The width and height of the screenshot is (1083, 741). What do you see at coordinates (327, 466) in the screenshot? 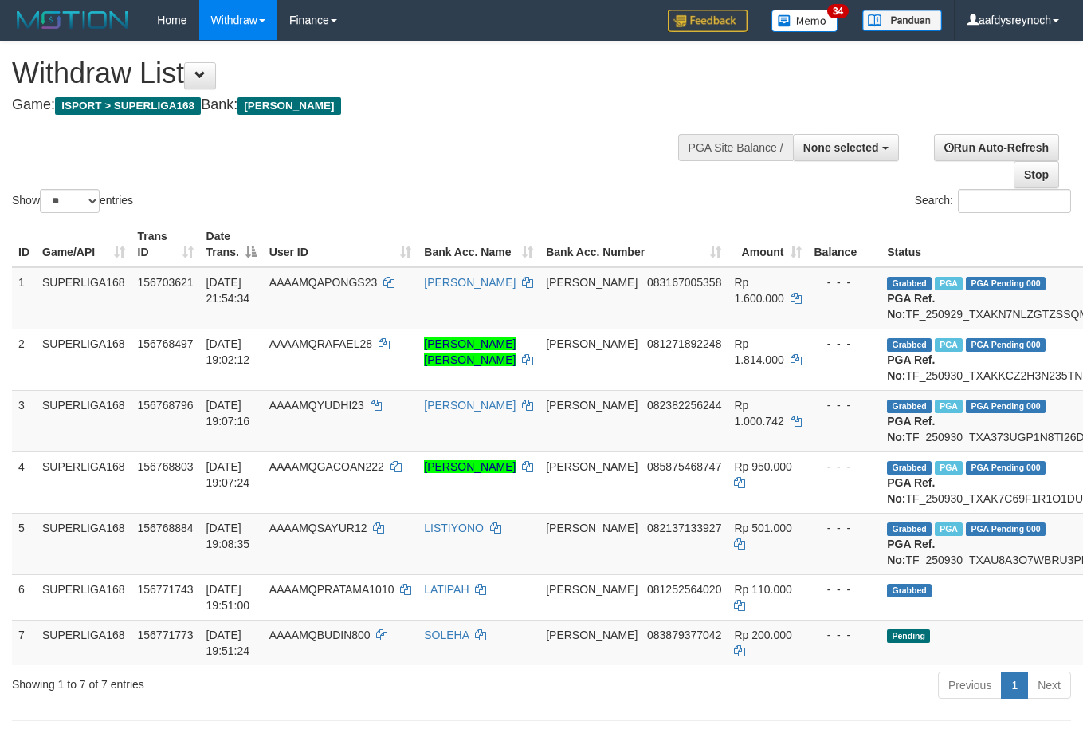
I see `span: AAAAMQGACOAN222` at bounding box center [327, 466].